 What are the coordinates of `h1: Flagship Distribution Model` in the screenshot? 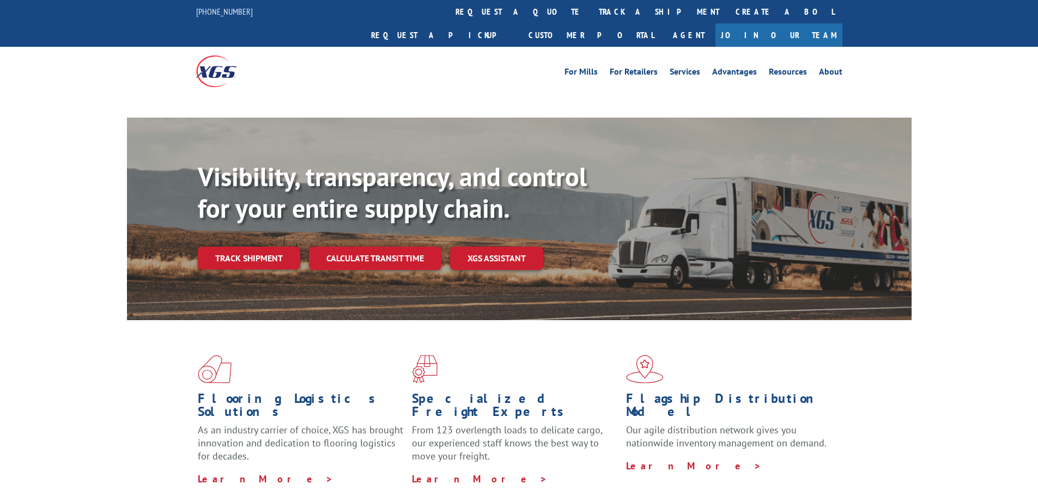 It's located at (729, 408).